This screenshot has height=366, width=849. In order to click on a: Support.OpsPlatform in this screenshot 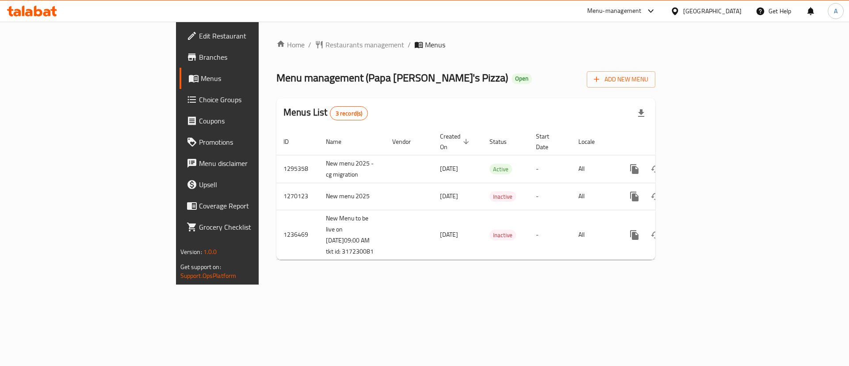, I will do `click(208, 276)`.